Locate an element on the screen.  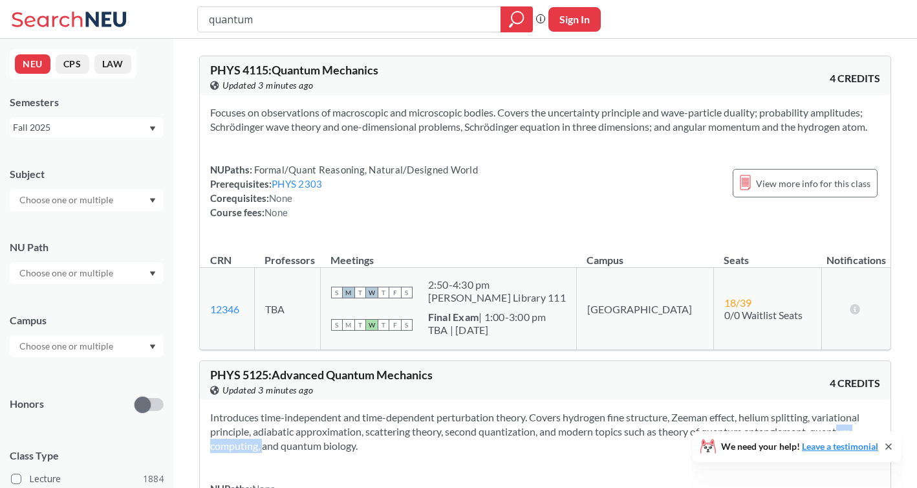
a: 12346 is located at coordinates (224, 309).